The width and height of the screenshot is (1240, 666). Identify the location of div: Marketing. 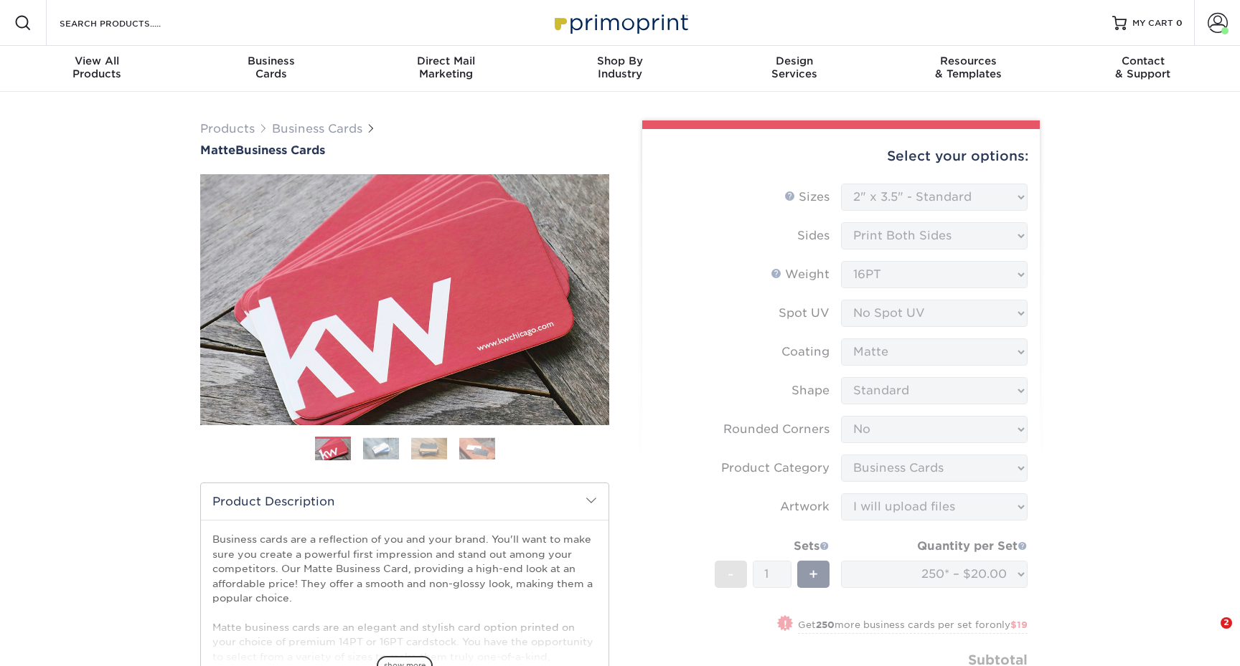
(446, 67).